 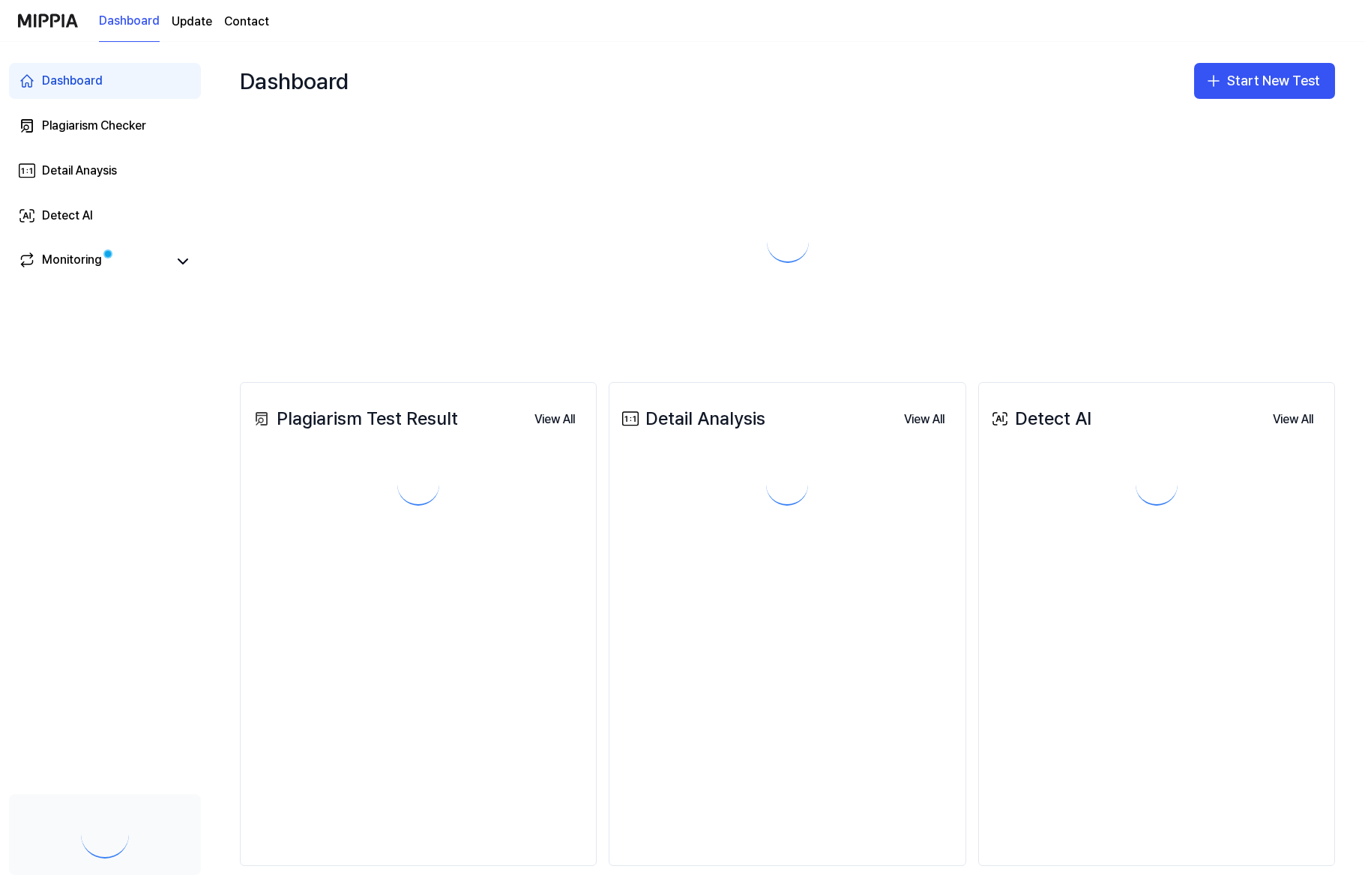 What do you see at coordinates (691, 419) in the screenshot?
I see `div: Detail Analysis` at bounding box center [691, 419].